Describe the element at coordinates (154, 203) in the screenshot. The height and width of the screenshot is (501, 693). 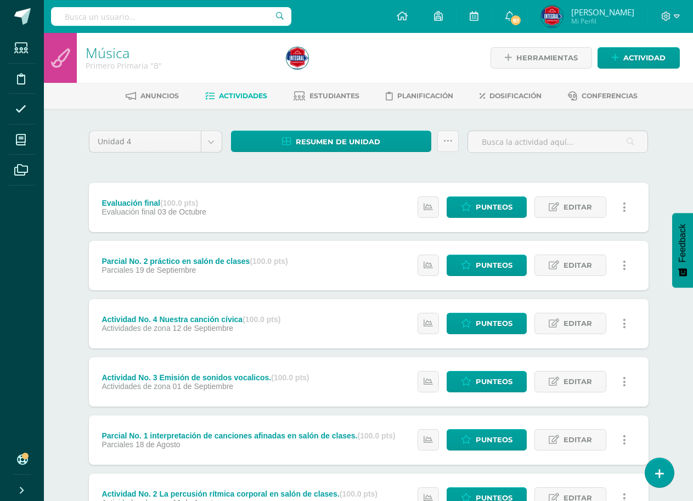
I see `div: Evaluación final` at that location.